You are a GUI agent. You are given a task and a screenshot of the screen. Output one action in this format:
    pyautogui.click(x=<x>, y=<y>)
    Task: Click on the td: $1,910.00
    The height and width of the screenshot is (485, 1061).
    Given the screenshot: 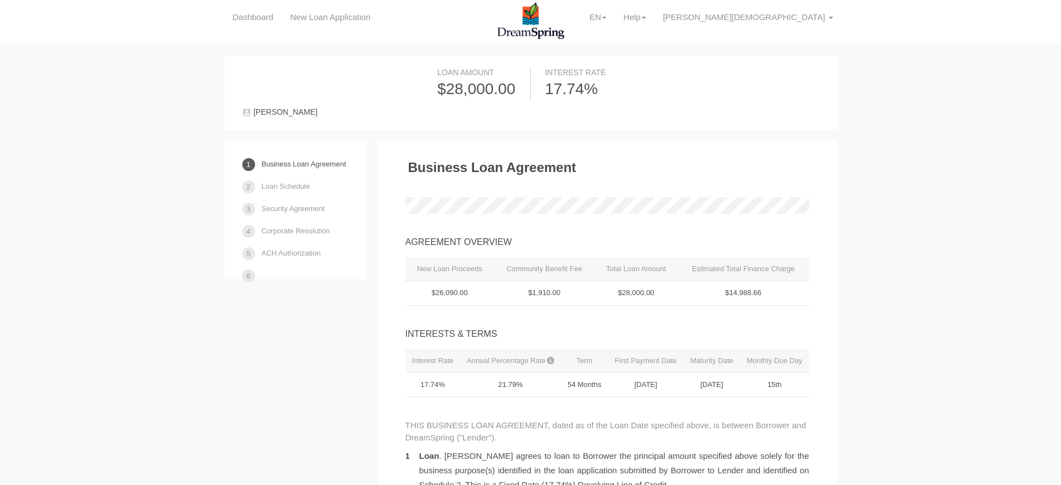 What is the action you would take?
    pyautogui.click(x=544, y=294)
    